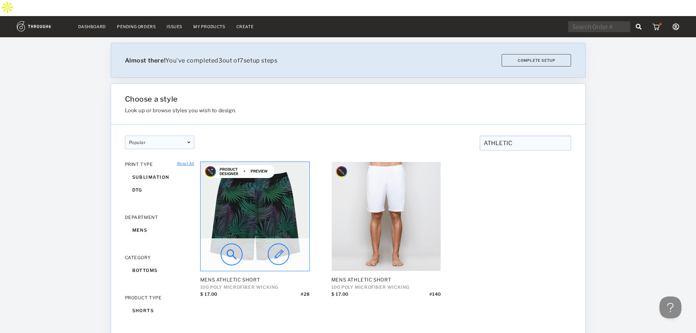 This screenshot has width=696, height=333. I want to click on img: da869915-083a-41fe-a16a-d0632076357d.jpg, so click(255, 216).